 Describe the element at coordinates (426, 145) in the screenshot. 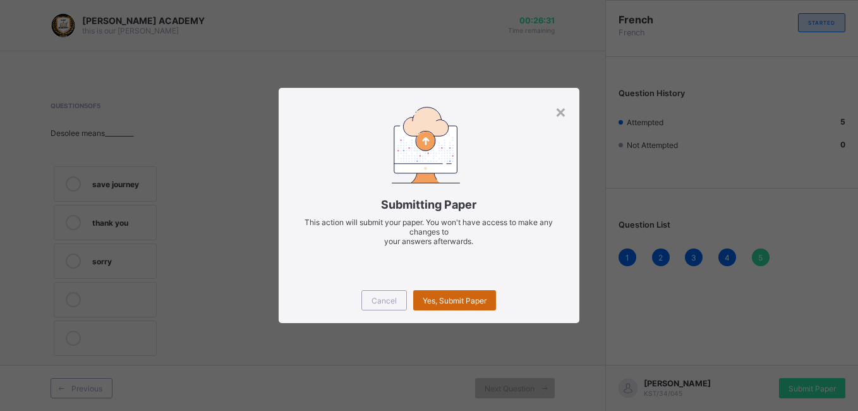

I see `img: submitting-paper.7509aad6ec86be490e328e6d2a33d40a.svg` at that location.